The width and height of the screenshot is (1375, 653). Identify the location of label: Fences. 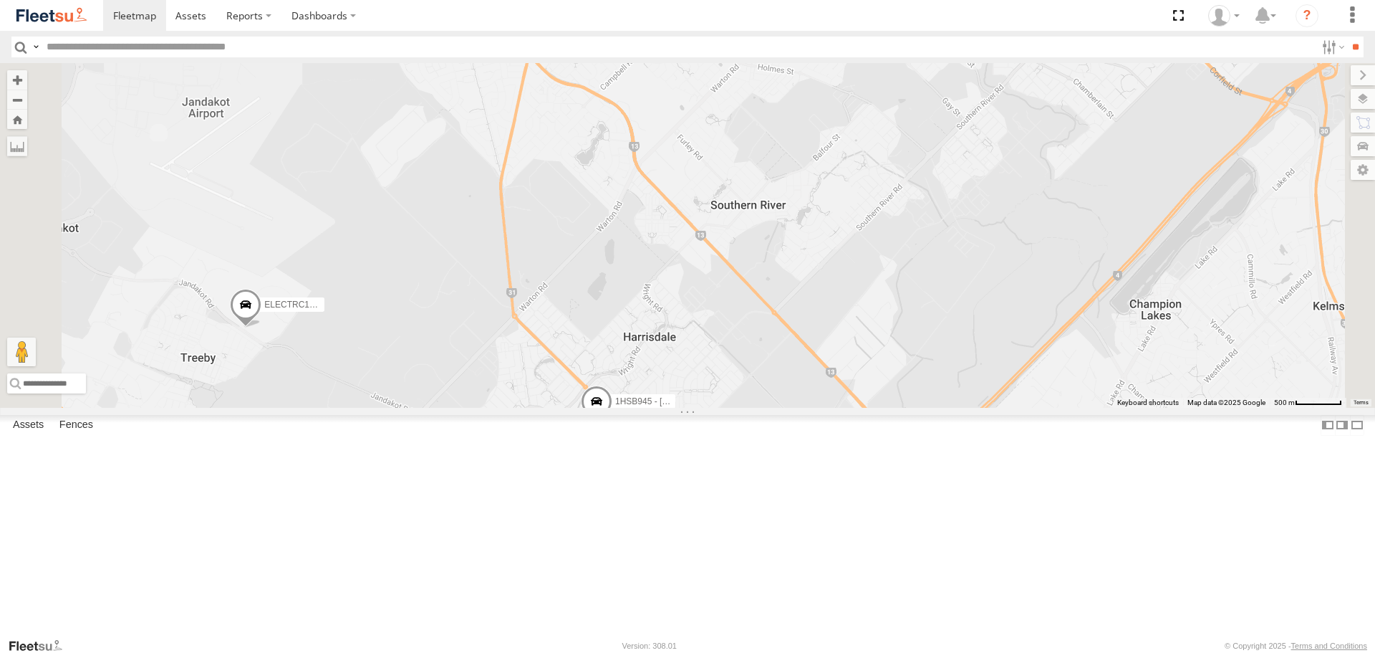
(76, 426).